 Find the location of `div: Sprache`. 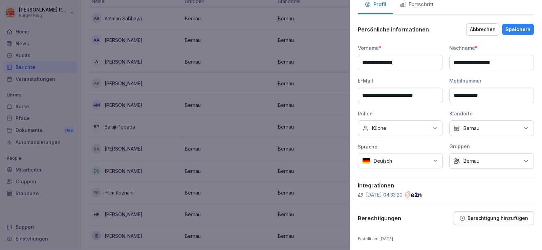

div: Sprache is located at coordinates (400, 147).